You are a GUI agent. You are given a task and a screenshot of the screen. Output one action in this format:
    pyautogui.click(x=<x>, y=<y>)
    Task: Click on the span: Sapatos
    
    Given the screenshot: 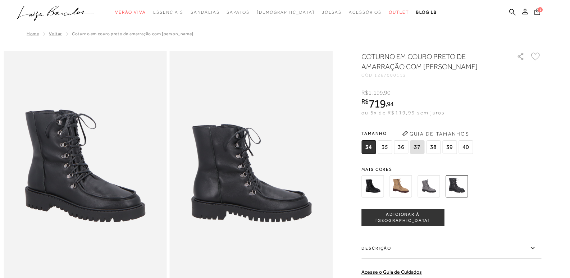 What is the action you would take?
    pyautogui.click(x=238, y=12)
    